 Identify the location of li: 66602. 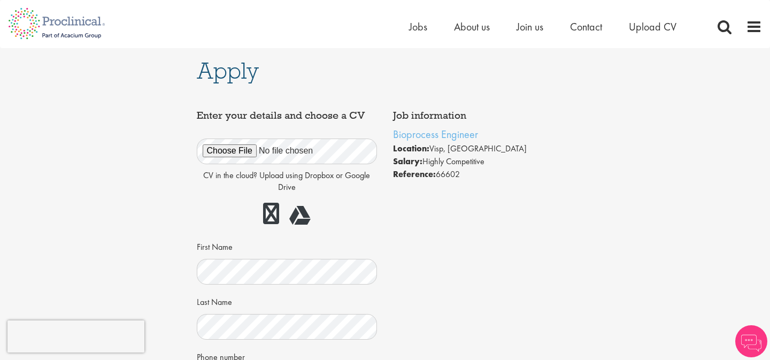
(484, 174).